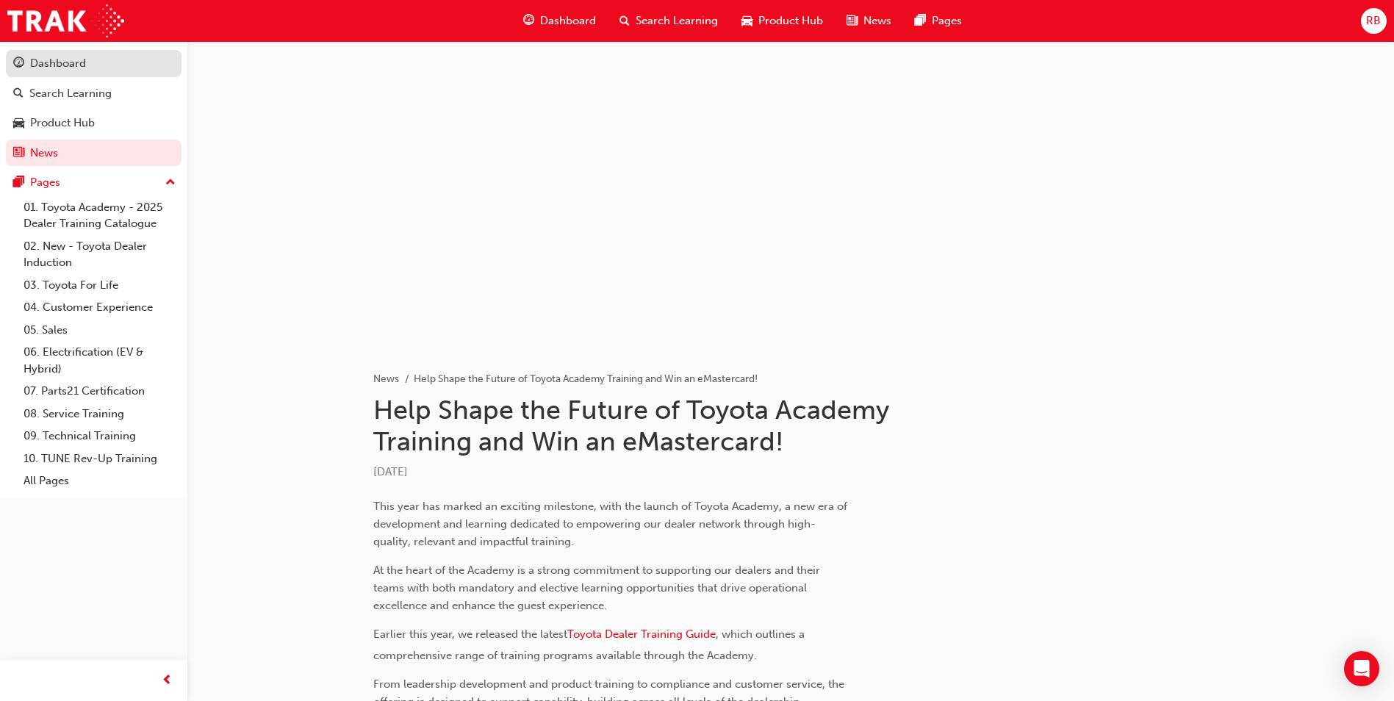 This screenshot has height=701, width=1394. I want to click on span: Earlier this year, we released the latest, so click(470, 634).